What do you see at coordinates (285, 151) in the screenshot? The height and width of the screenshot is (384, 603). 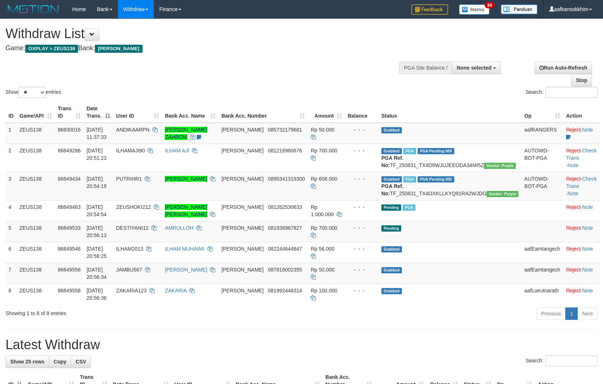 I see `span: Copy 081216960676 to clipboard` at bounding box center [285, 151].